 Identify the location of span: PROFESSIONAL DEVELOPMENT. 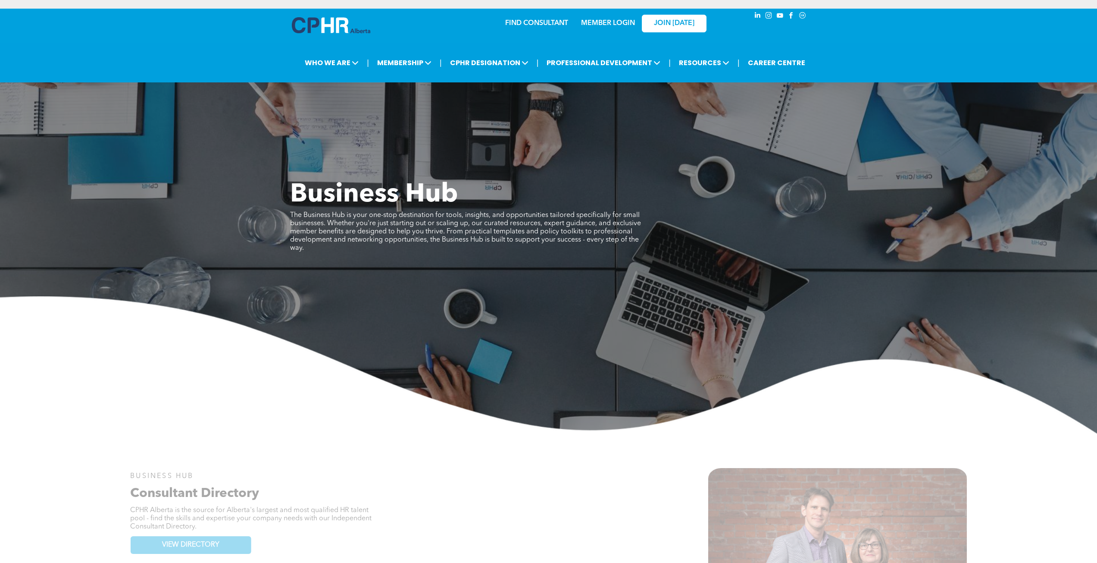
(603, 63).